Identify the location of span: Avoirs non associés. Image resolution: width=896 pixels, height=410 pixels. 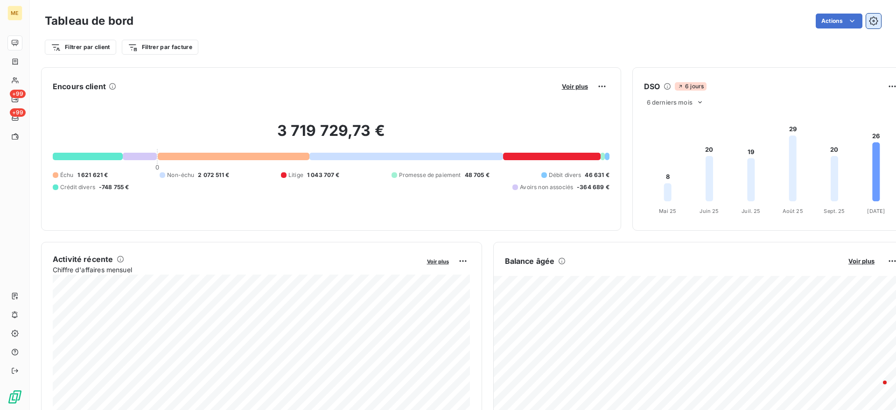
(546, 187).